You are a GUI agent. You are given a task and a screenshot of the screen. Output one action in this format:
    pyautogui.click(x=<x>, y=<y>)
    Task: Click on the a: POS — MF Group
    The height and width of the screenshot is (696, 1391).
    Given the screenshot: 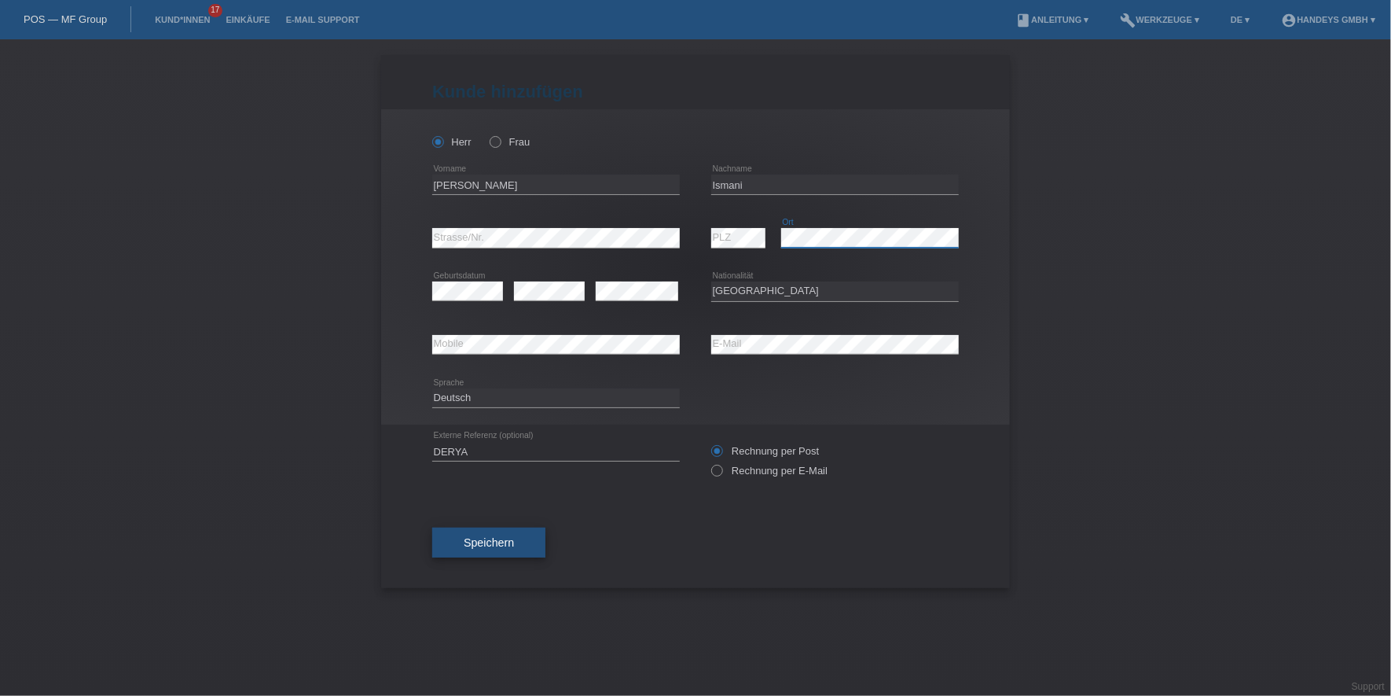 What is the action you would take?
    pyautogui.click(x=65, y=19)
    